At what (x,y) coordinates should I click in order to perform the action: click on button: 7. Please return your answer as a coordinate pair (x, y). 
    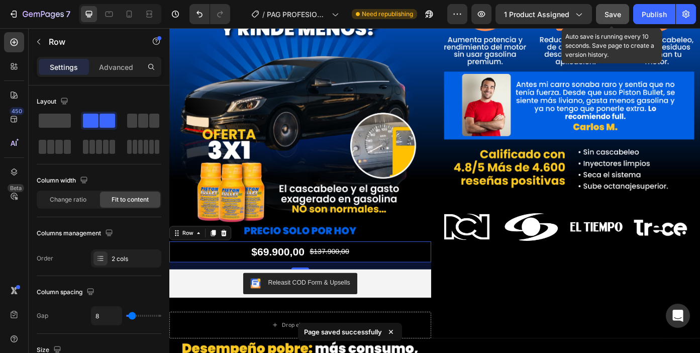
    Looking at the image, I should click on (39, 14).